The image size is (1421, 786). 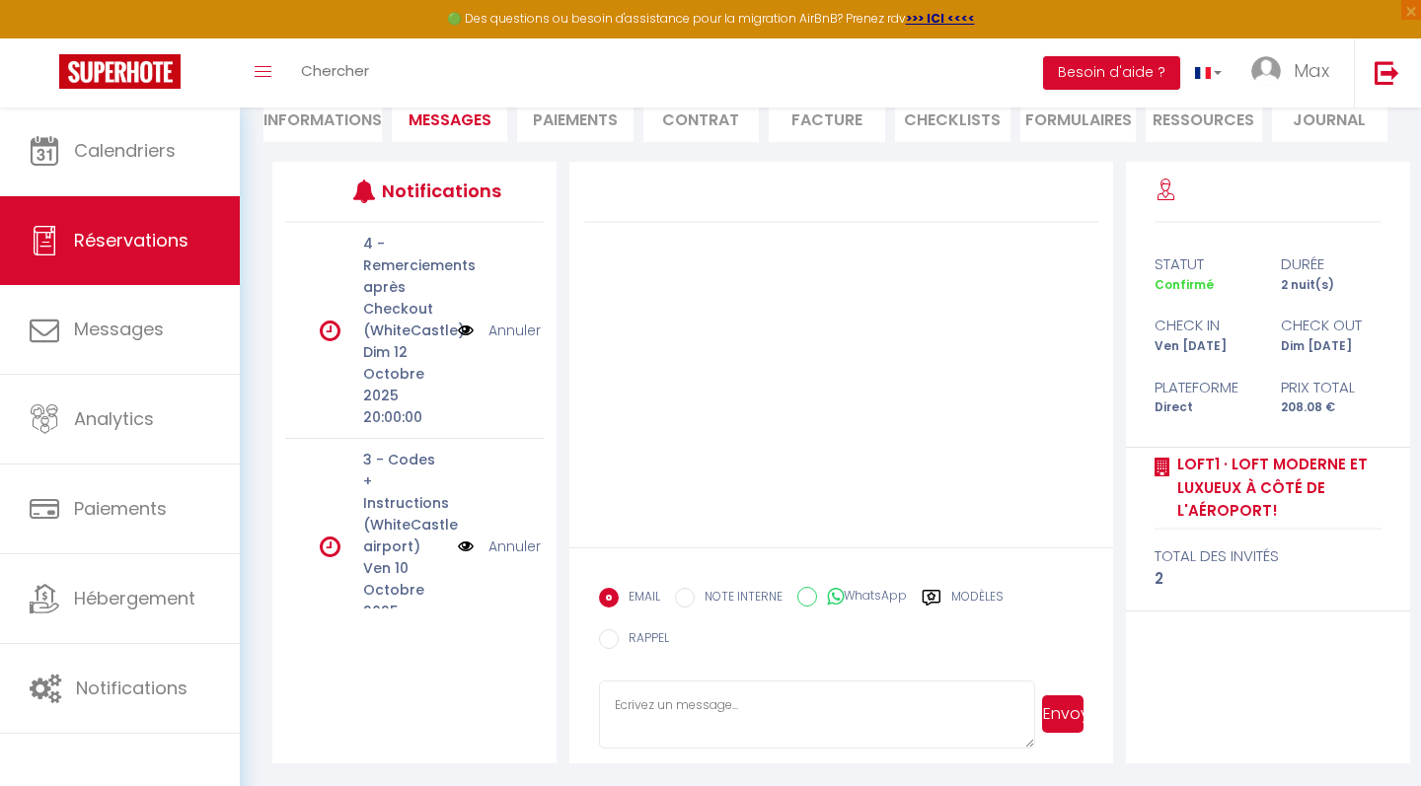 I want to click on span: Paiements, so click(x=120, y=508).